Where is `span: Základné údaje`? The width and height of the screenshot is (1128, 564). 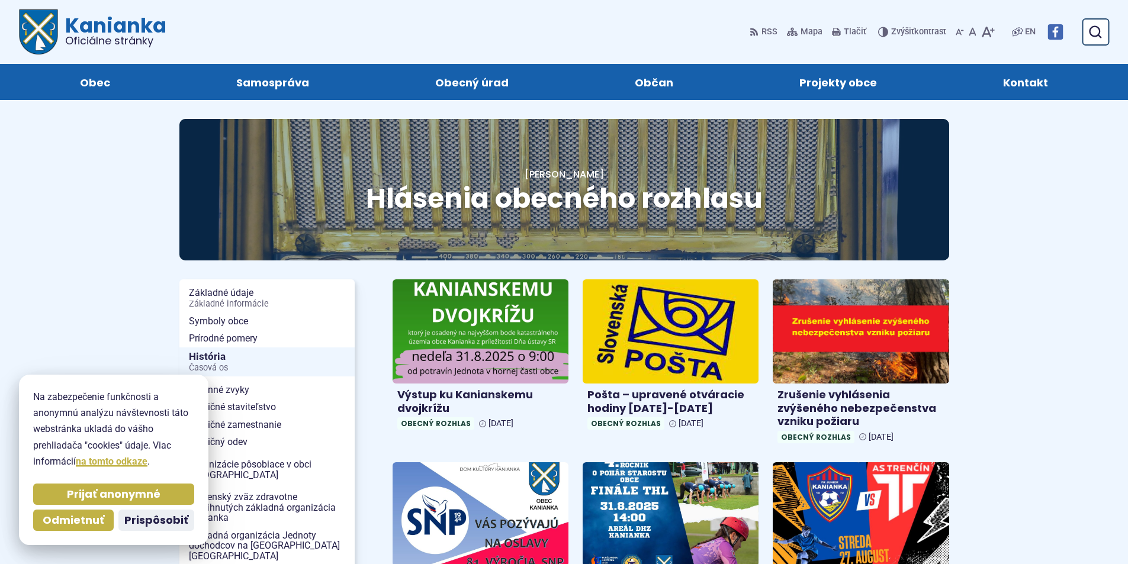 span: Základné údaje is located at coordinates (267, 298).